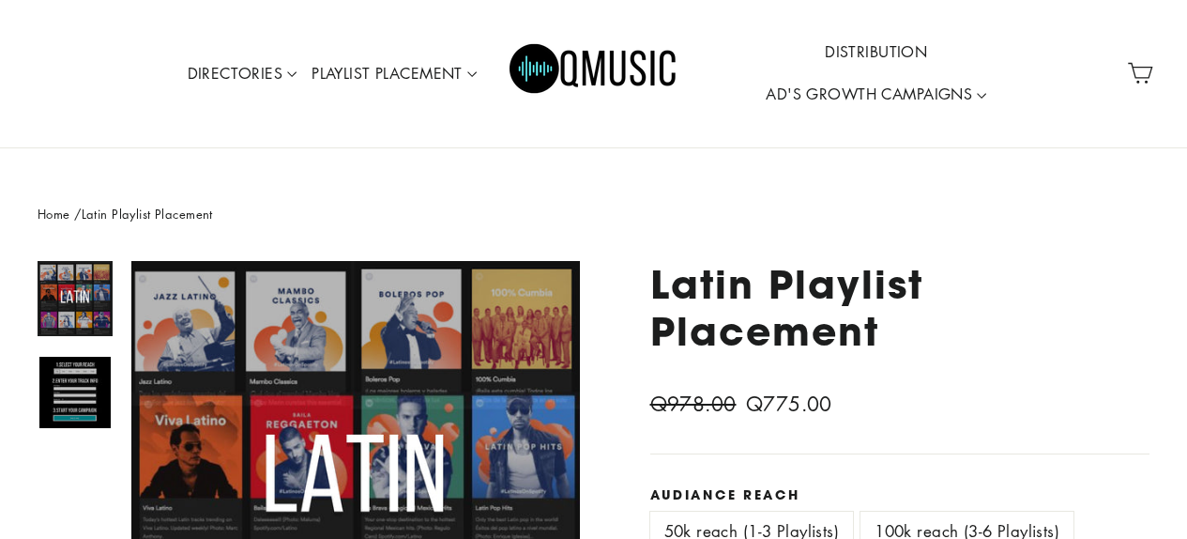 The image size is (1187, 539). What do you see at coordinates (594, 73) in the screenshot?
I see `div: Primary` at bounding box center [594, 73].